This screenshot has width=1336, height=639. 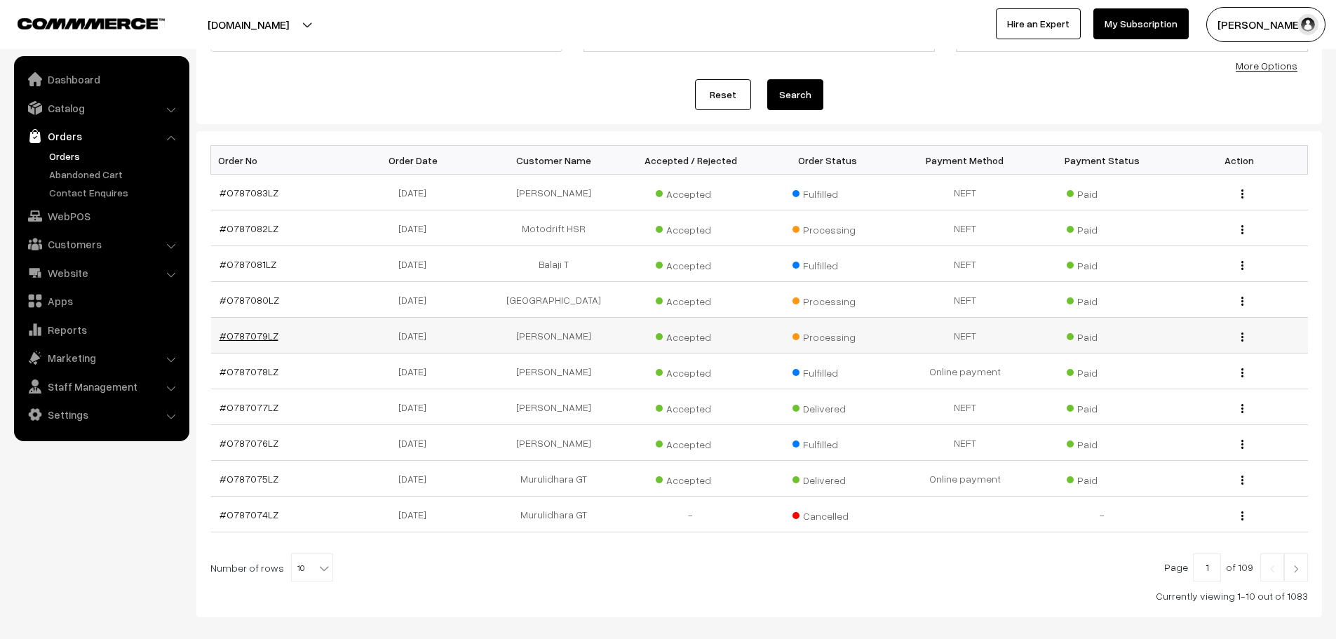 What do you see at coordinates (115, 174) in the screenshot?
I see `a: Abandoned Cart` at bounding box center [115, 174].